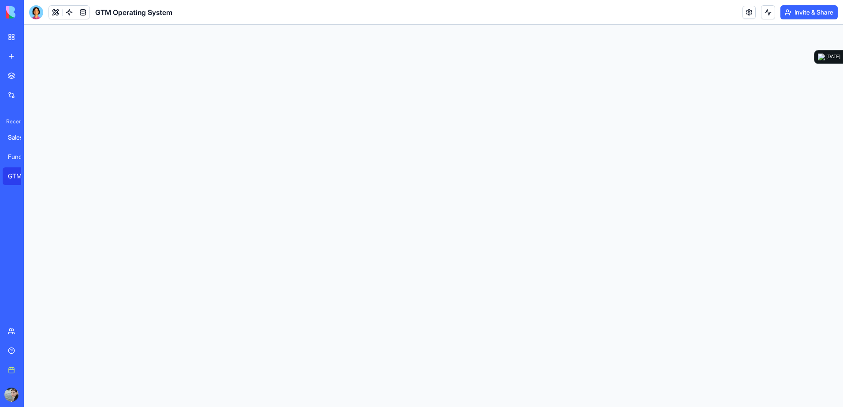 This screenshot has width=843, height=407. I want to click on button: Invite & Share, so click(809, 12).